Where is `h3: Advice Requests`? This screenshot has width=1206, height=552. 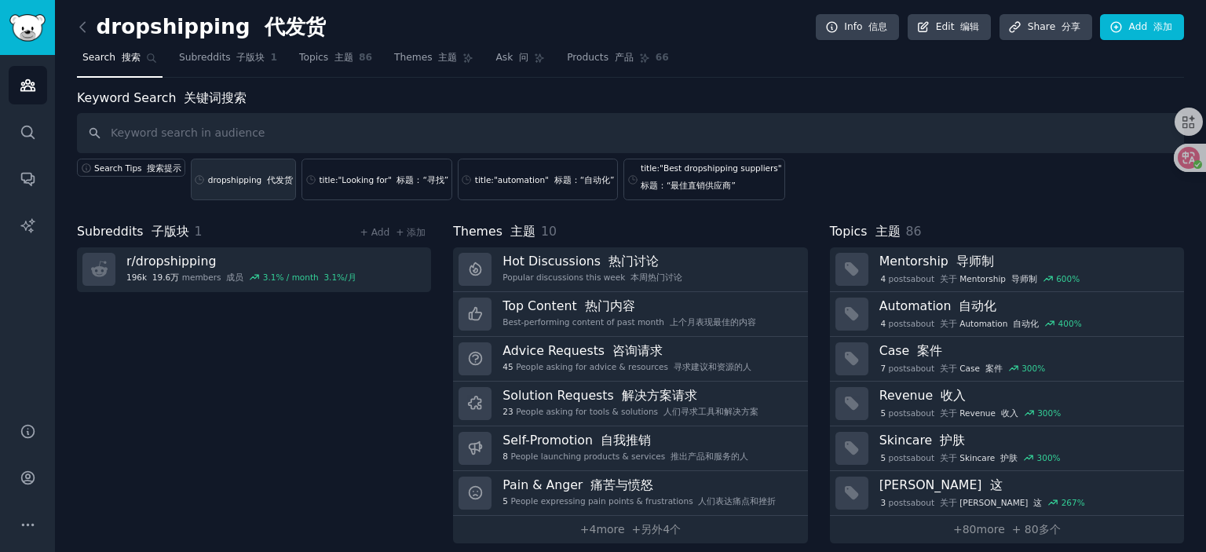
h3: Advice Requests is located at coordinates (626, 350).